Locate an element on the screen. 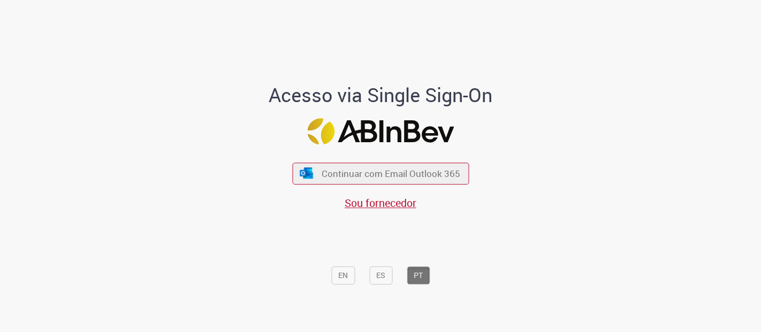 The image size is (761, 332). button: EN is located at coordinates (343, 276).